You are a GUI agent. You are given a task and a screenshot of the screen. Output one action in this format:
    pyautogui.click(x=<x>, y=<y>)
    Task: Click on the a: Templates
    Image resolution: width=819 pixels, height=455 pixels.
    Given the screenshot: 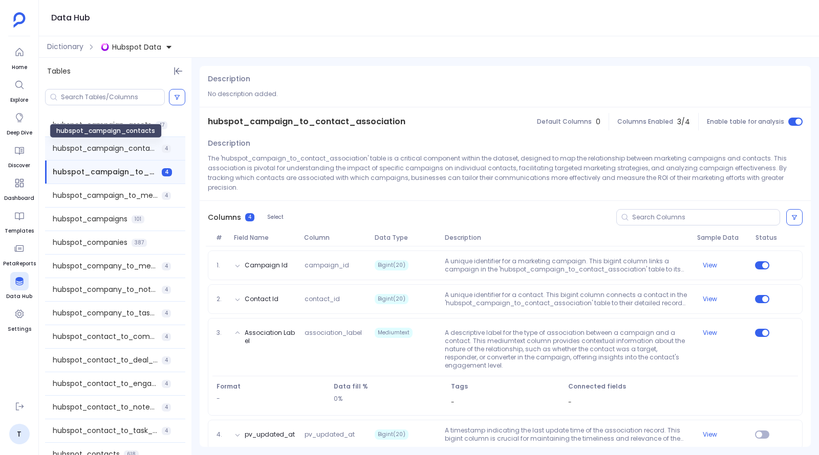 What is the action you would take?
    pyautogui.click(x=19, y=221)
    